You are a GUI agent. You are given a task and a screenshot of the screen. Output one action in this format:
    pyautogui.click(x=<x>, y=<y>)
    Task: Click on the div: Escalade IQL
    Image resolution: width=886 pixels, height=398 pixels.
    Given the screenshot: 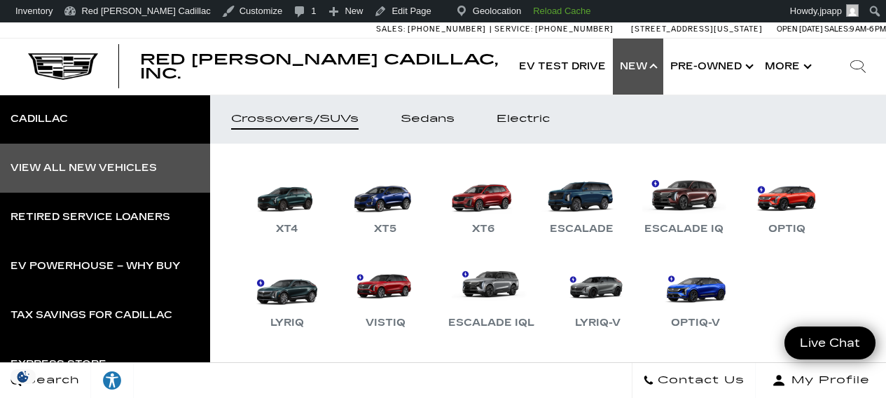 What is the action you would take?
    pyautogui.click(x=491, y=323)
    